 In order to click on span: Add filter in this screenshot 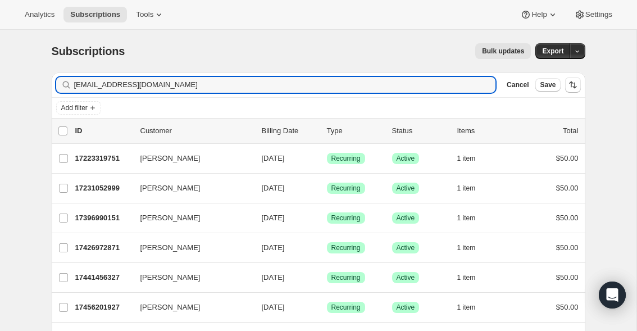, I will do `click(74, 108)`.